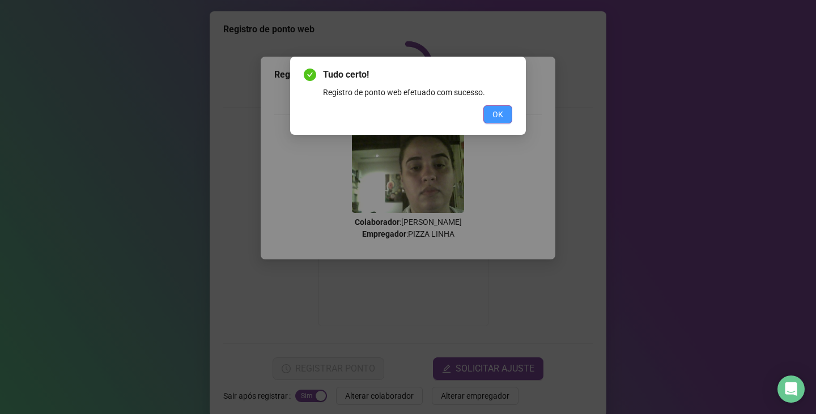 This screenshot has width=816, height=414. What do you see at coordinates (310, 75) in the screenshot?
I see `span: check-circle` at bounding box center [310, 75].